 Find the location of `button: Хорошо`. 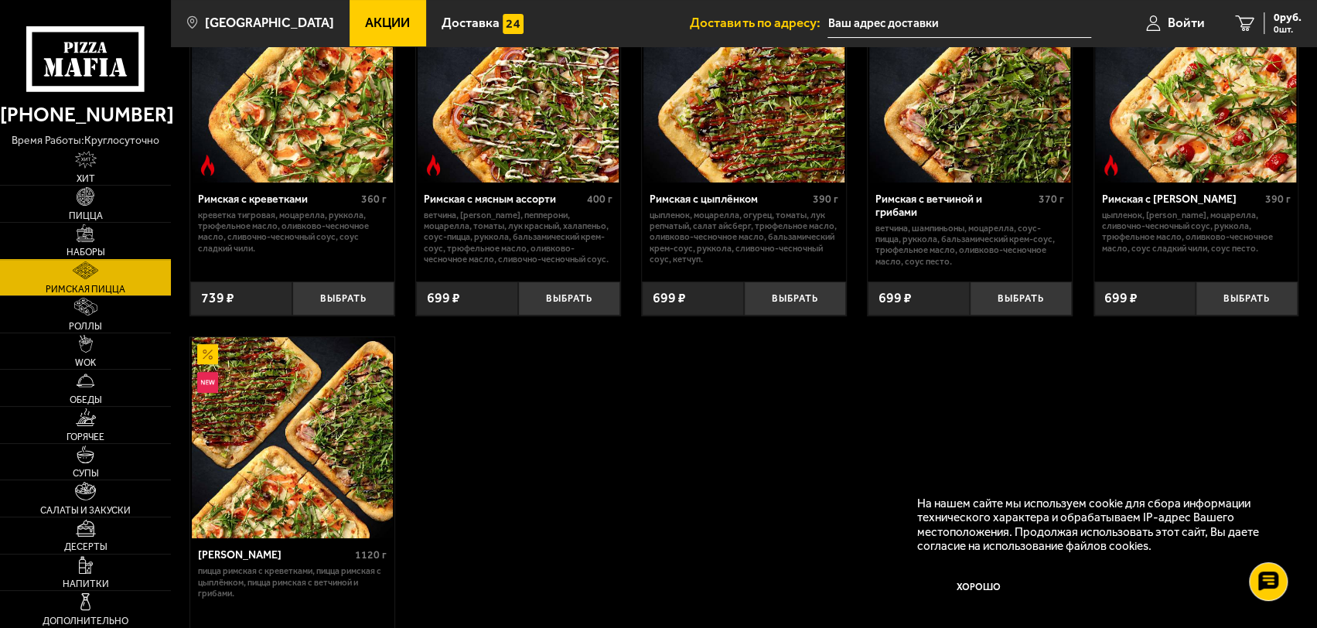

button: Хорошо is located at coordinates (979, 587).